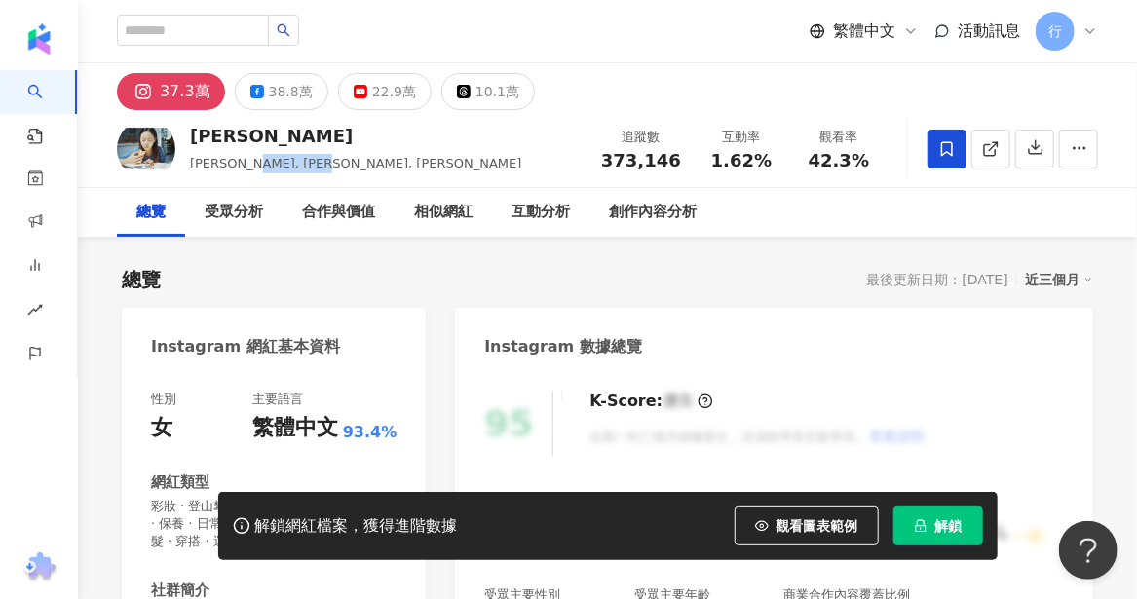  I want to click on span: 42.3%, so click(839, 161).